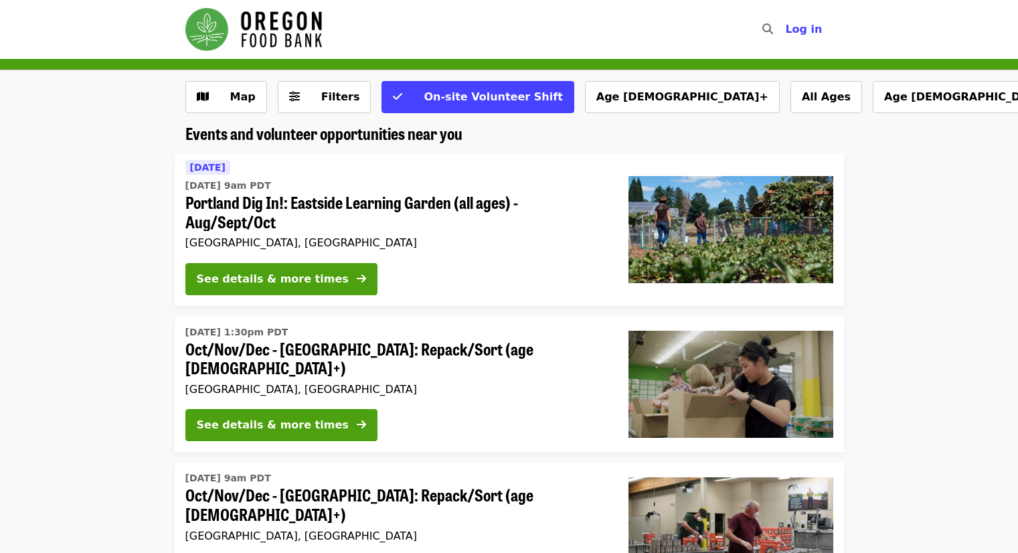  I want to click on a: See details for "Portland Dig In!: Eastside Learning Garden (all ages) - Aug/Sept/Oct", so click(509, 230).